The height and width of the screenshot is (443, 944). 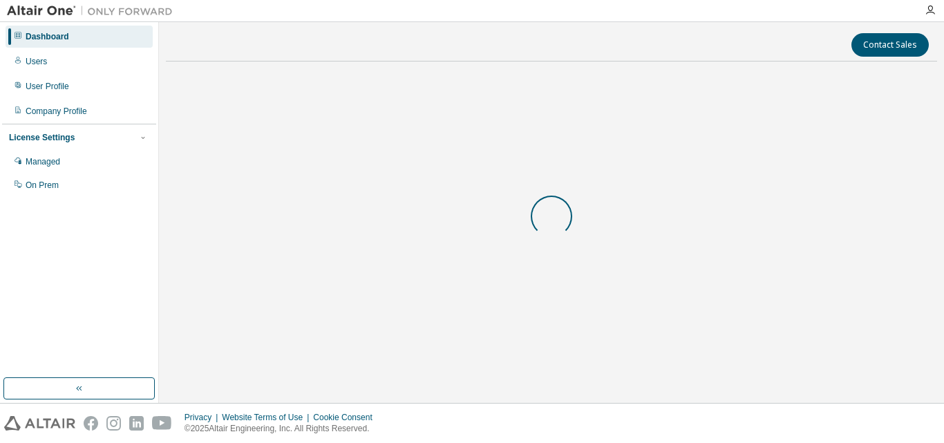 I want to click on img: Altair One, so click(x=93, y=11).